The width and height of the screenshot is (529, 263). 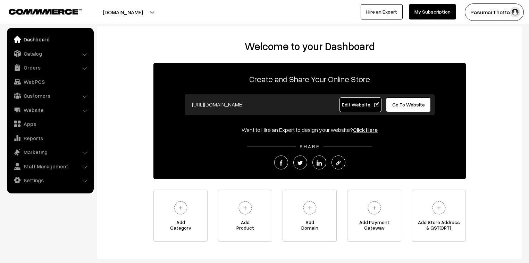 What do you see at coordinates (50, 152) in the screenshot?
I see `a: Marketing` at bounding box center [50, 152].